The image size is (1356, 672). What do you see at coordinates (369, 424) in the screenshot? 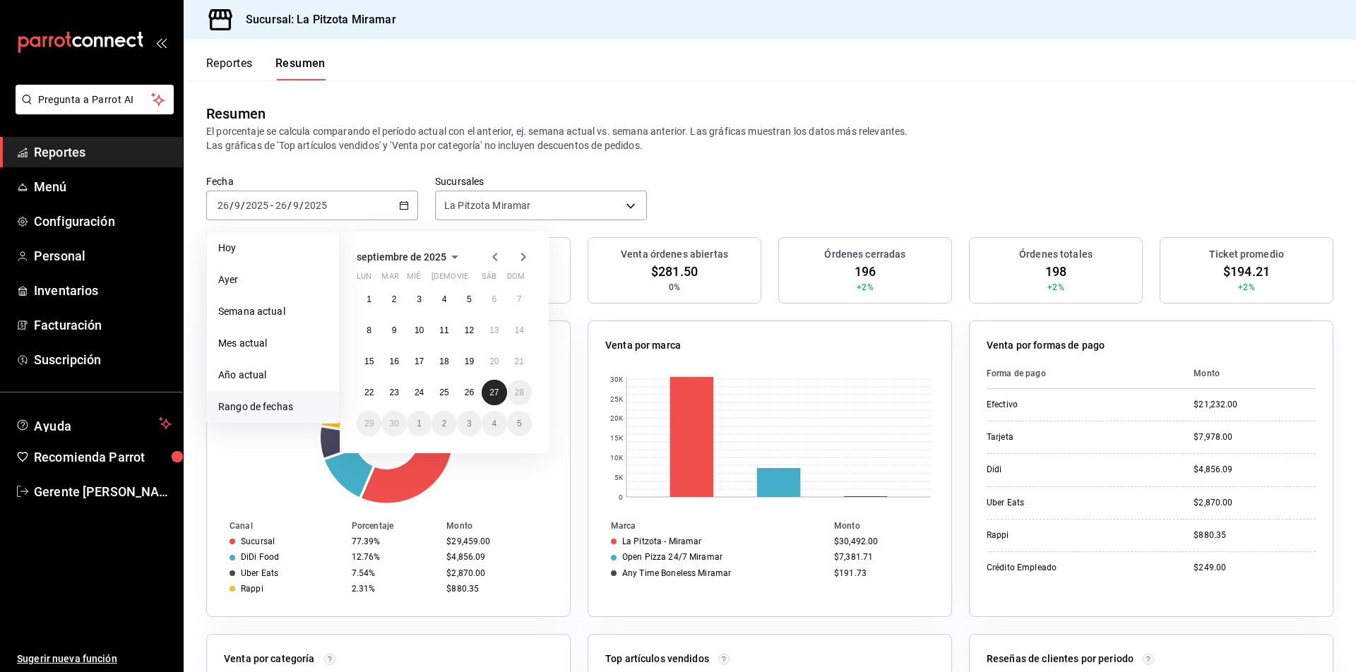
I see `abbr: 29 de septiembre de 2025` at bounding box center [369, 424].